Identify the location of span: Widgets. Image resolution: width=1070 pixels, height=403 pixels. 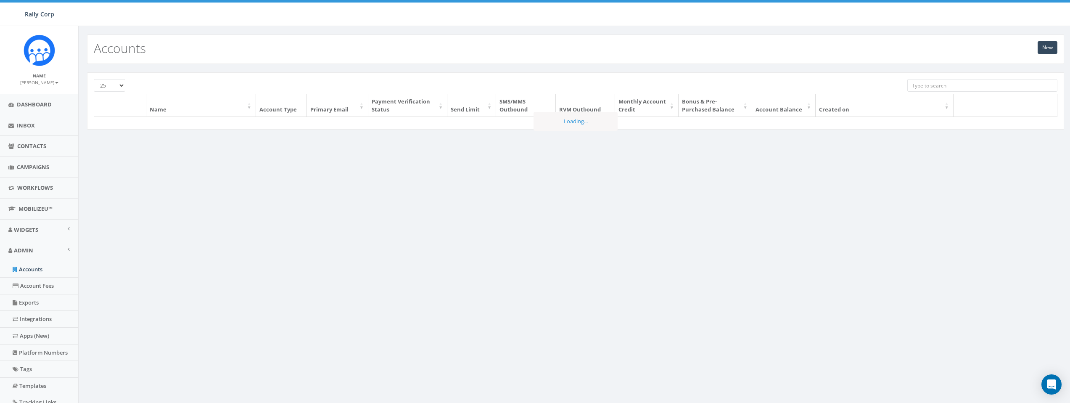
(26, 230).